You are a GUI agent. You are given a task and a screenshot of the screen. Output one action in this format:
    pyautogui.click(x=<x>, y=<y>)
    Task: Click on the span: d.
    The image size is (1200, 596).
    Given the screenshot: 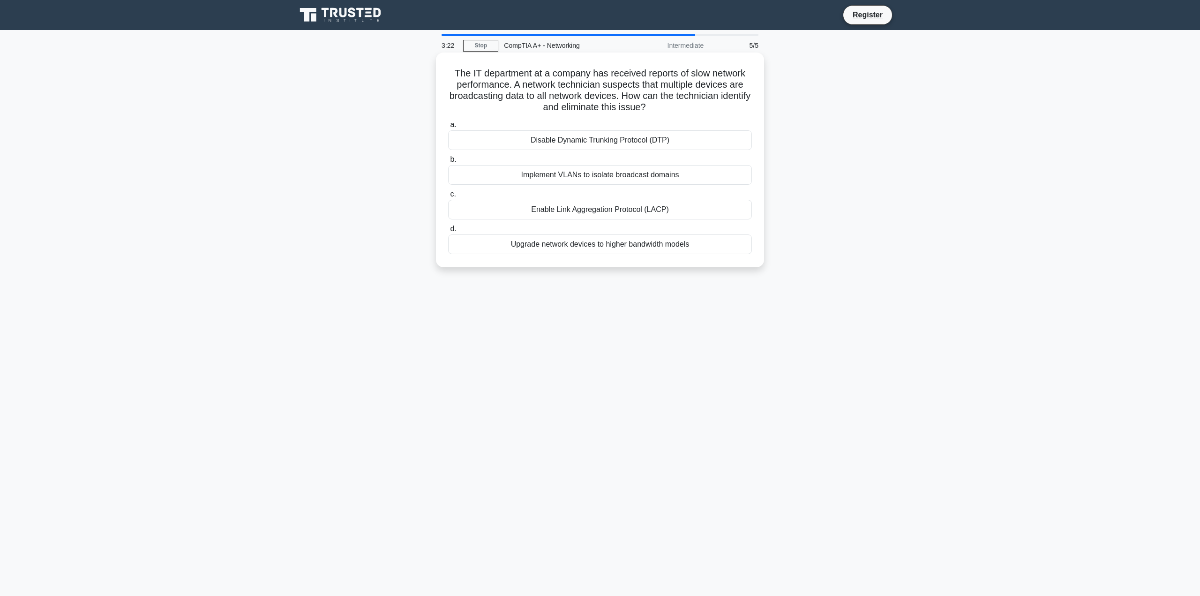 What is the action you would take?
    pyautogui.click(x=453, y=228)
    